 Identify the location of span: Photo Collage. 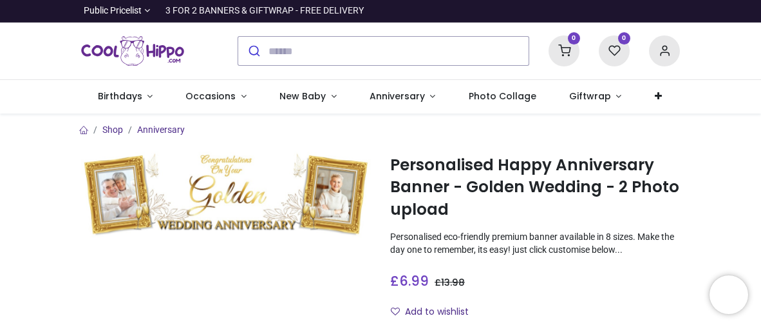
(503, 96).